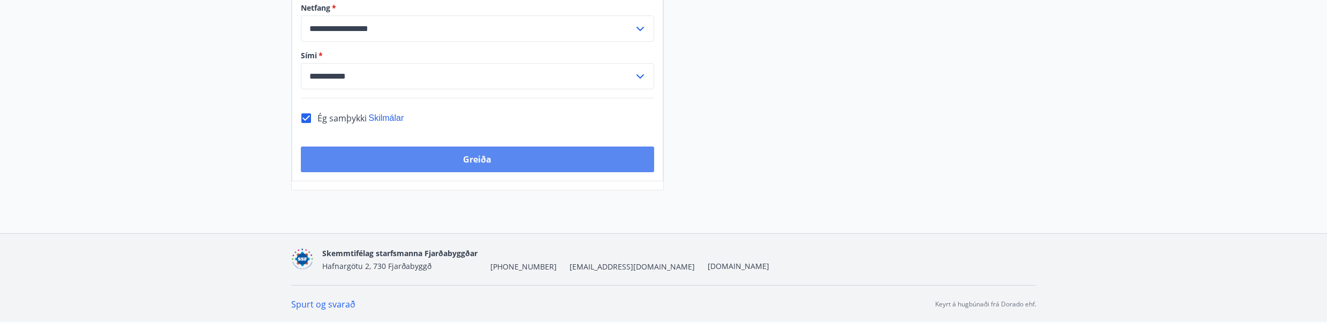 The width and height of the screenshot is (1327, 323). I want to click on label: Sími, so click(478, 56).